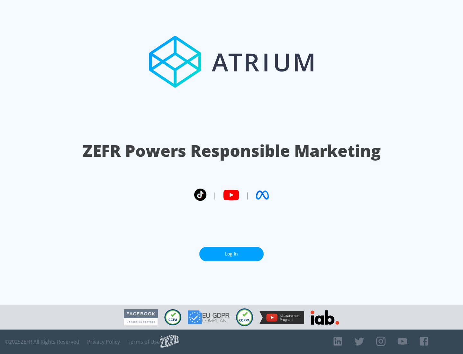  I want to click on span: © 2025 ZEFR All Rights Reserved, so click(42, 342).